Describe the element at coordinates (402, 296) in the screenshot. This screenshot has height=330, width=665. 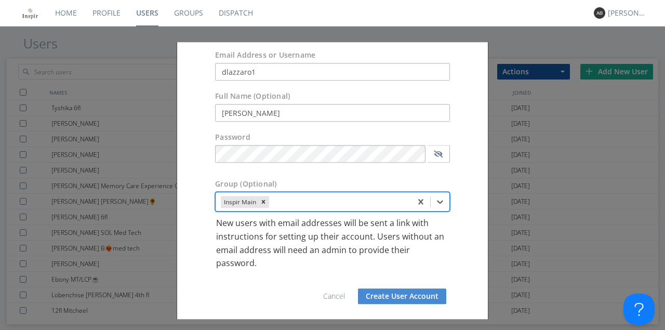
I see `button: Create User Account` at that location.